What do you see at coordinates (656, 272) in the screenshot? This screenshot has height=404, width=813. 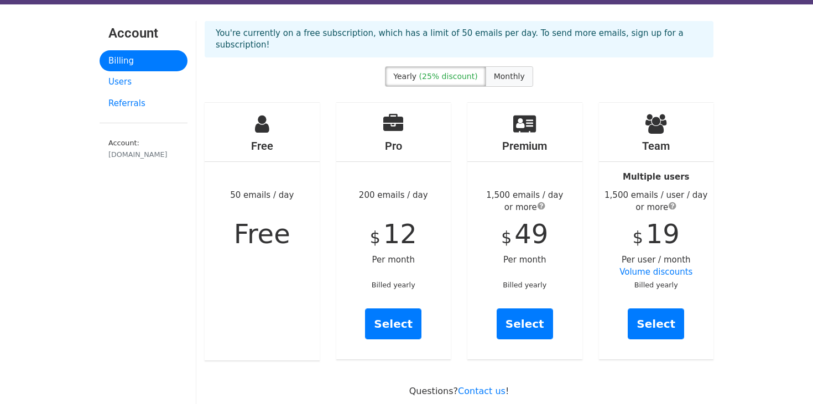 I see `a: Volume discounts` at bounding box center [656, 272].